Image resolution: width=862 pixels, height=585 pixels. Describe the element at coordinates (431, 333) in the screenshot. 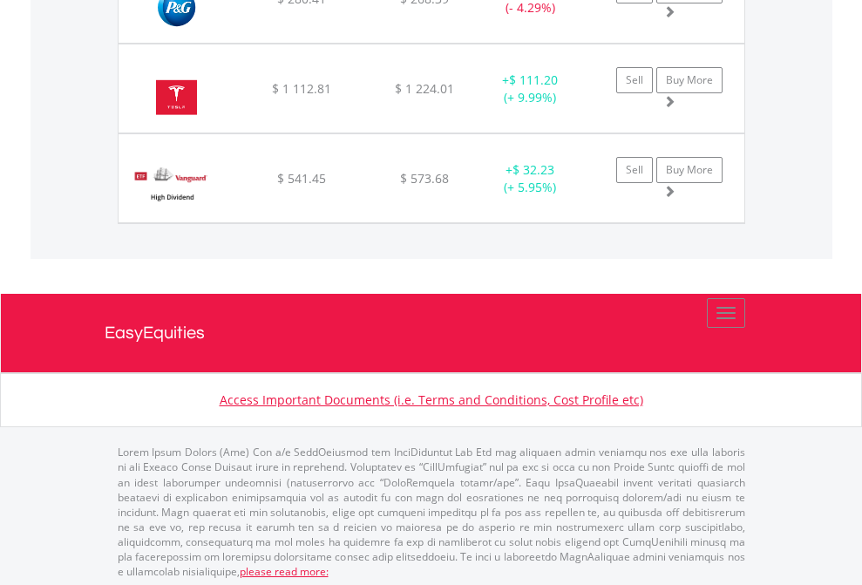

I see `a: EasyEquities` at that location.